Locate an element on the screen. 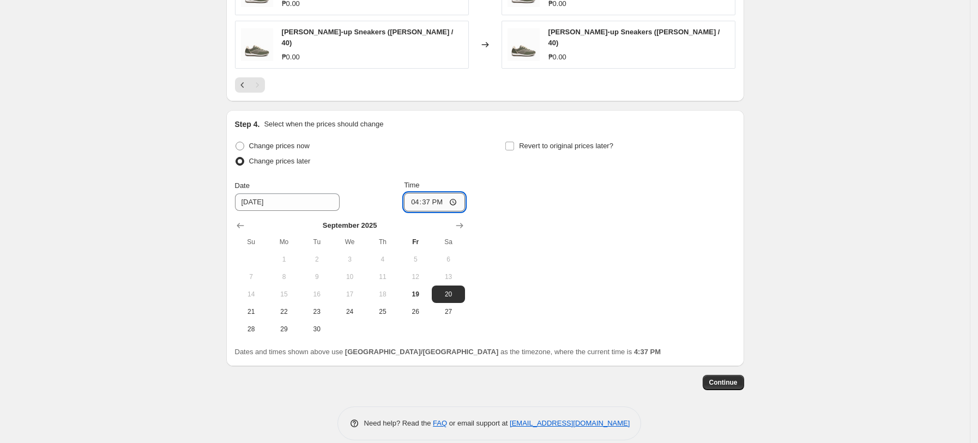  span: Dates and times shown above use as the timezone, where the current time is is located at coordinates (448, 352).